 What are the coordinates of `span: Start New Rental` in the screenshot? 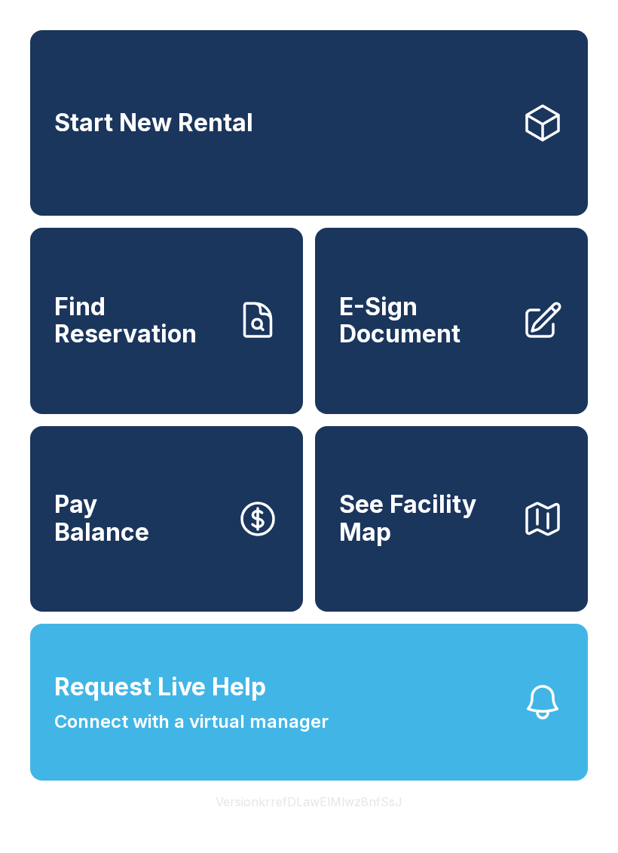 It's located at (154, 123).